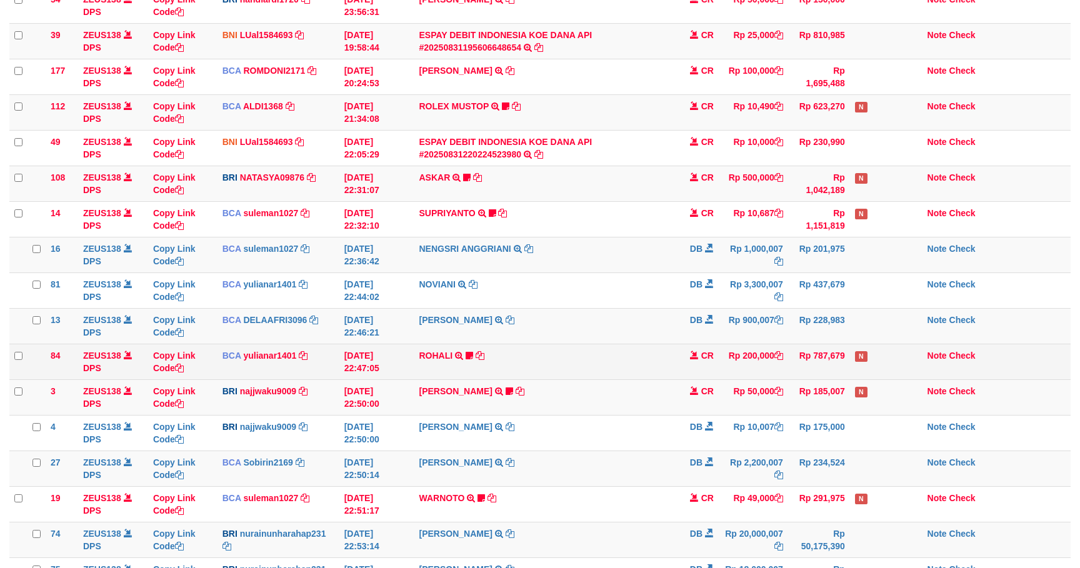 This screenshot has width=1080, height=568. I want to click on td: Rp 20,000,007, so click(753, 539).